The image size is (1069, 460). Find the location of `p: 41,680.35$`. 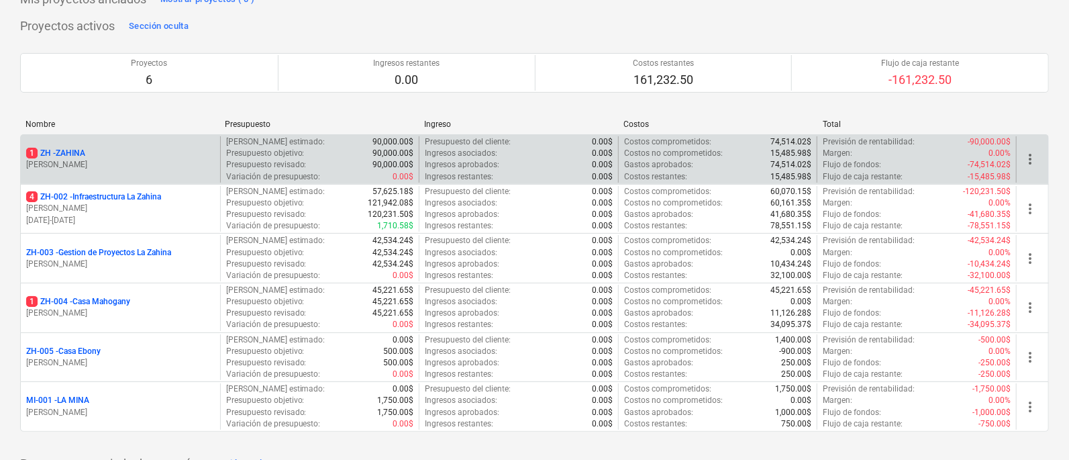

p: 41,680.35$ is located at coordinates (791, 214).